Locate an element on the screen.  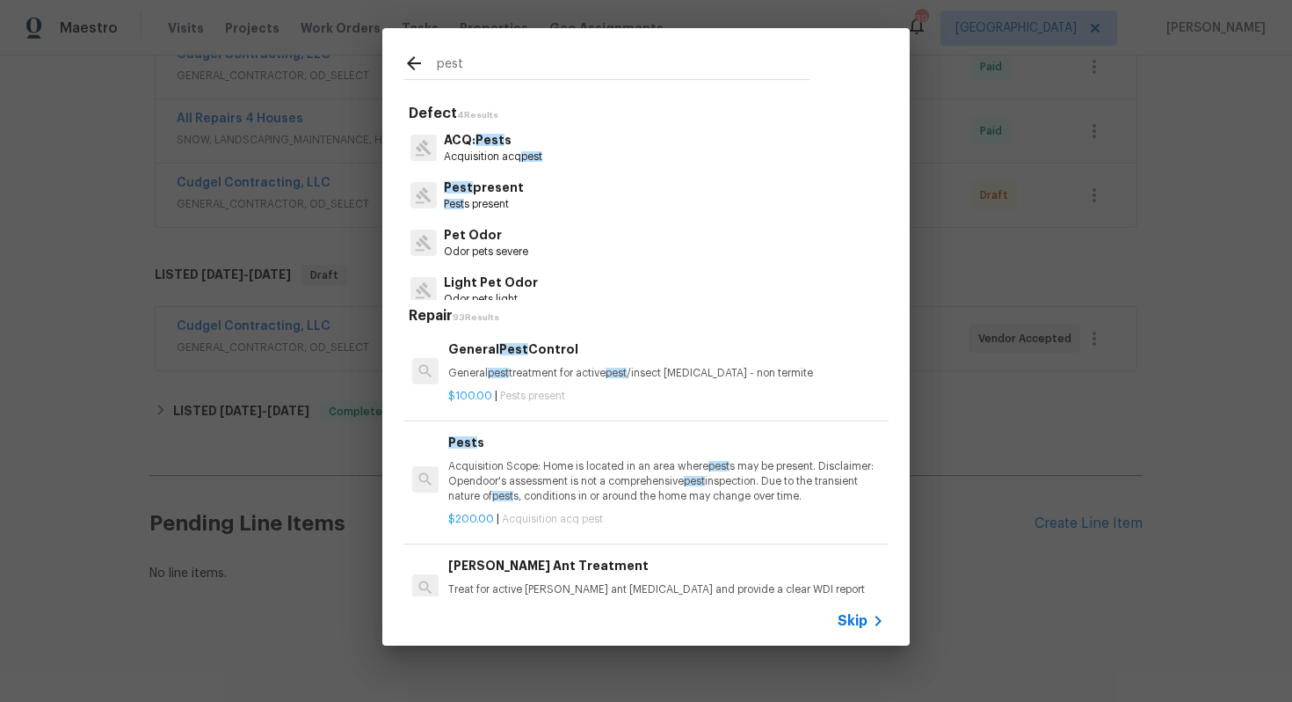
p: present is located at coordinates (484, 187).